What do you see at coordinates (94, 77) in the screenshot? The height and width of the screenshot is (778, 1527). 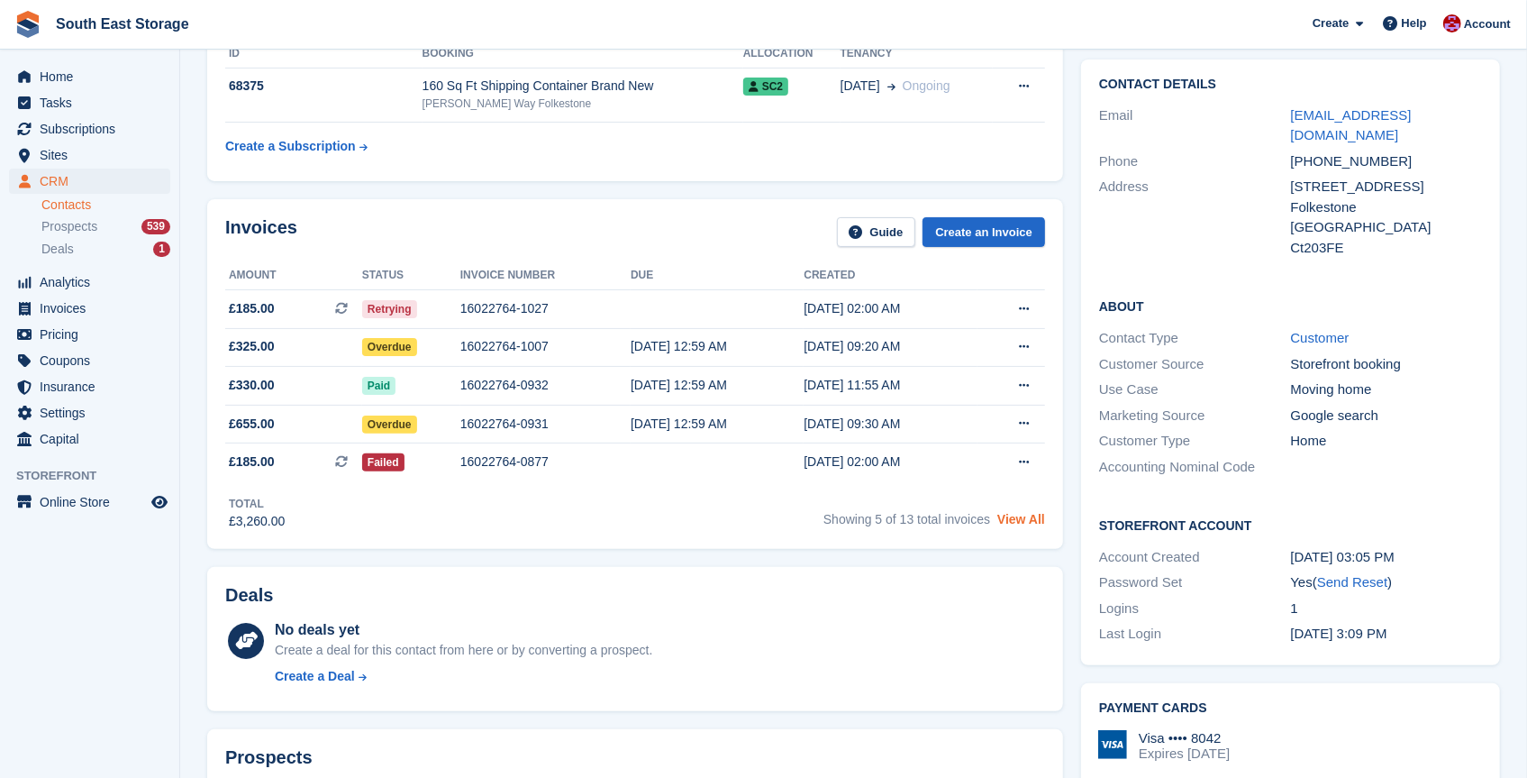 I see `span: Home` at bounding box center [94, 77].